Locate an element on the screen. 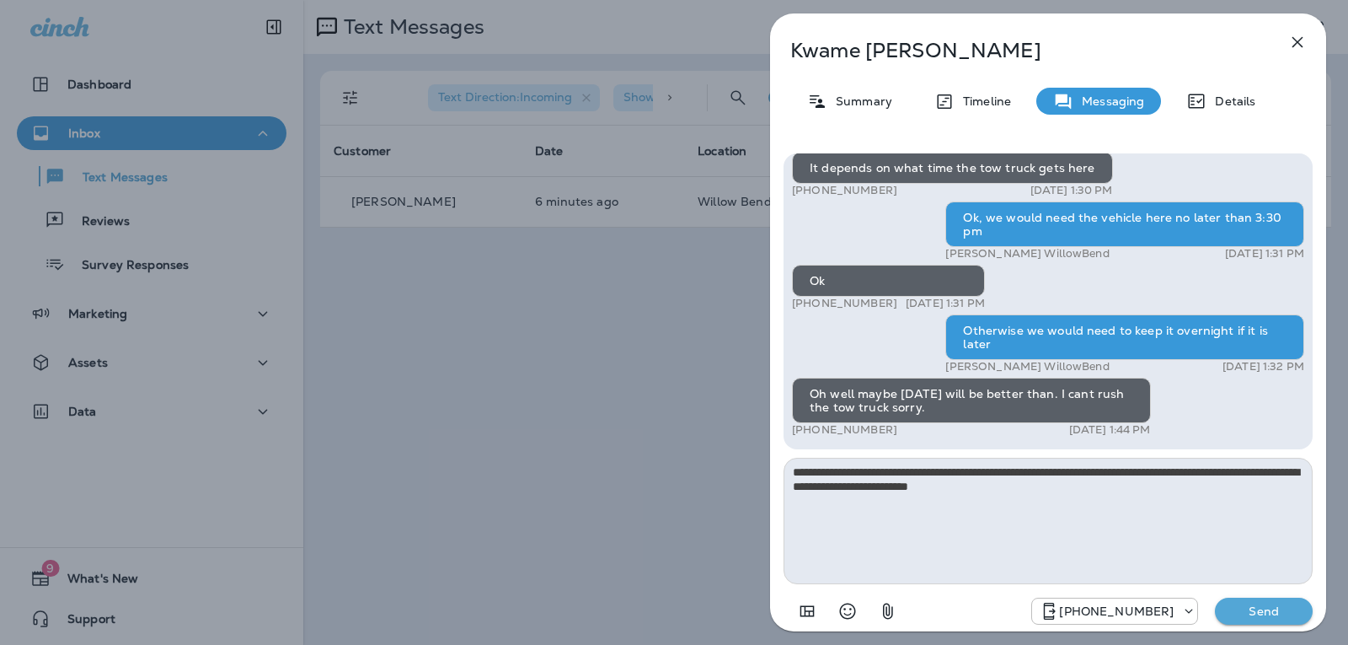 The height and width of the screenshot is (645, 1348). div: Ok is located at coordinates (888, 281).